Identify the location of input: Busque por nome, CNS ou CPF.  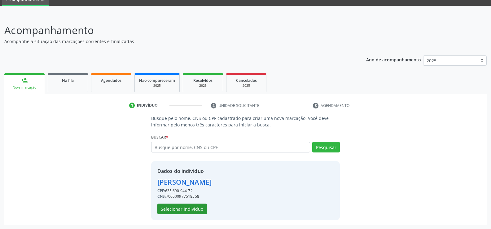
(230, 147).